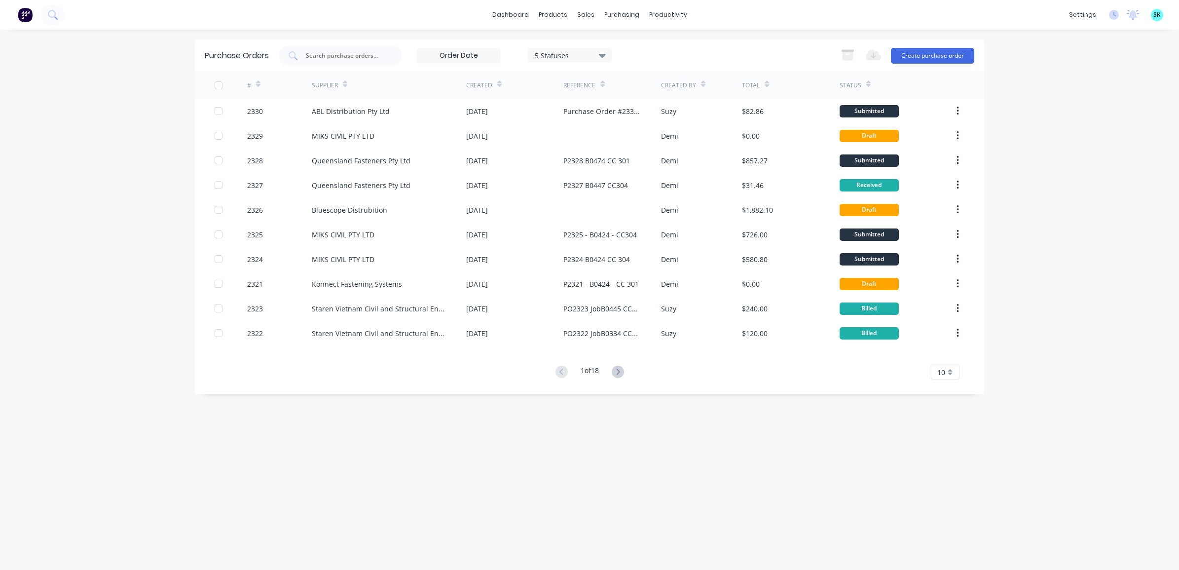 The height and width of the screenshot is (570, 1179). What do you see at coordinates (255, 160) in the screenshot?
I see `div: 2328` at bounding box center [255, 160].